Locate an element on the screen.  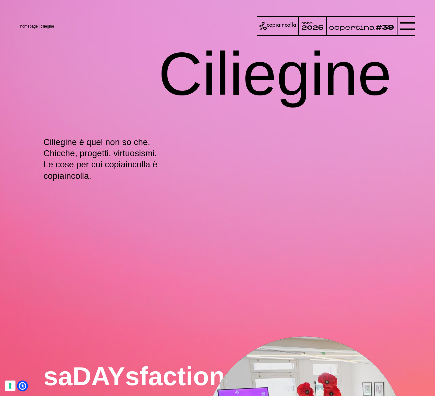
tspan: copertina is located at coordinates (352, 27).